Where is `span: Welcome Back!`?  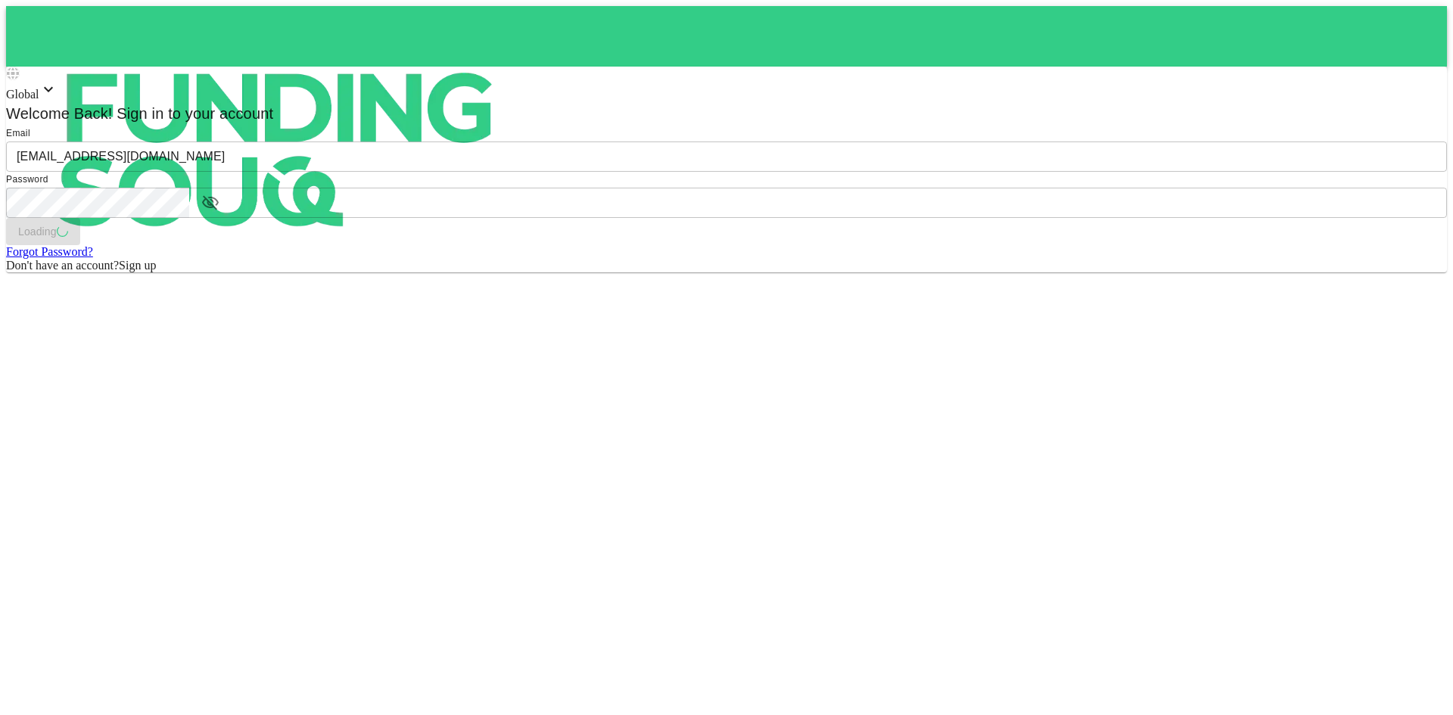
span: Welcome Back! is located at coordinates (59, 114).